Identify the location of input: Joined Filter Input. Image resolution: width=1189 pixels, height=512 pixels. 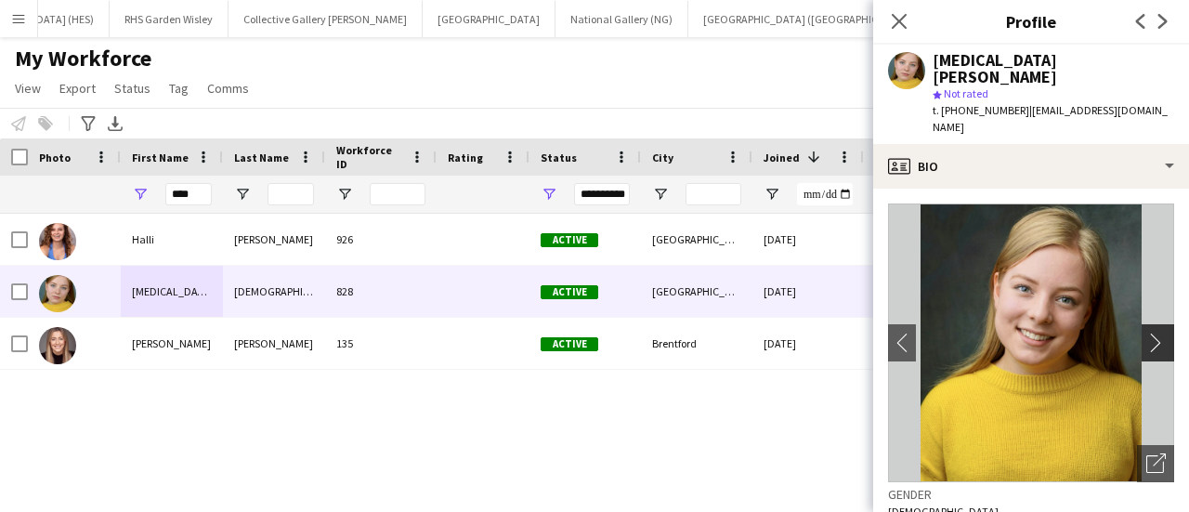
(825, 194).